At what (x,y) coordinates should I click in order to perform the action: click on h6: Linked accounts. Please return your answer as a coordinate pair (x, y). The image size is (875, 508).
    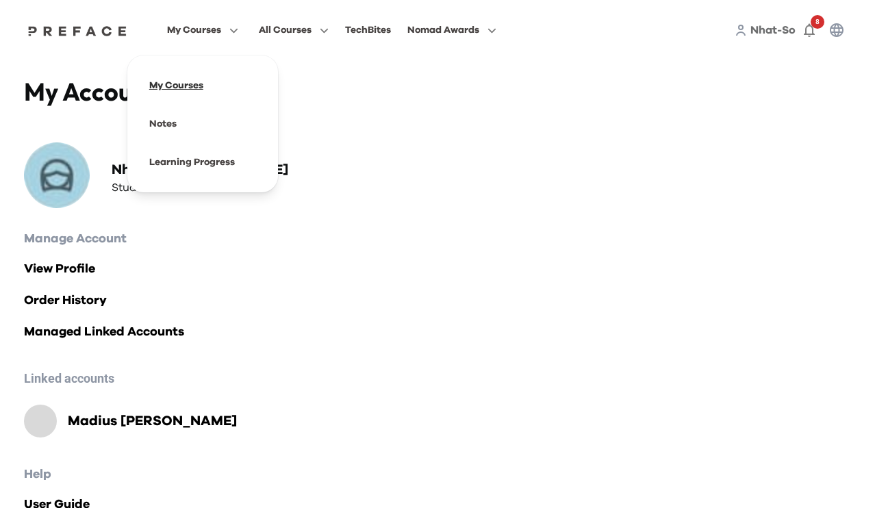
    Looking at the image, I should click on (437, 378).